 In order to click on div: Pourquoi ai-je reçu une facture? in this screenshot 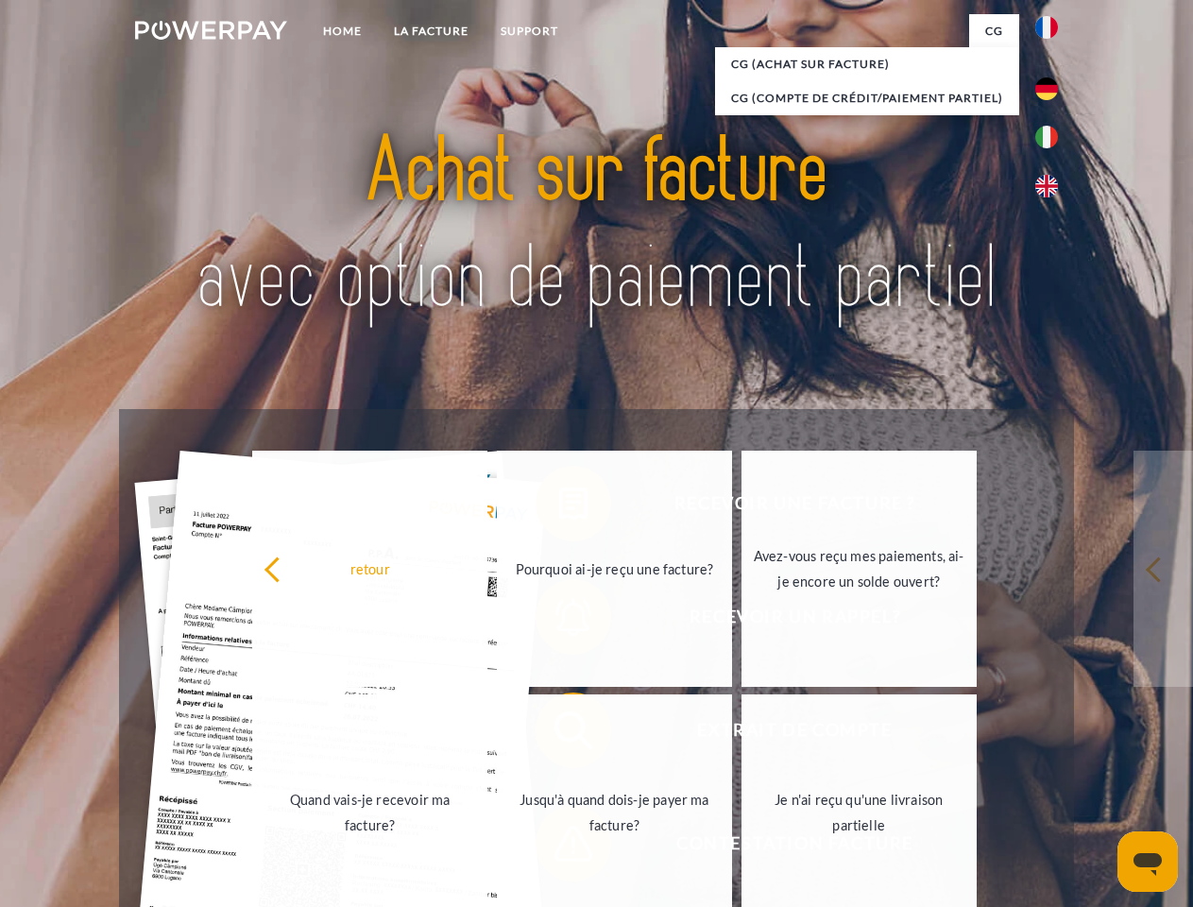, I will do `click(614, 568)`.